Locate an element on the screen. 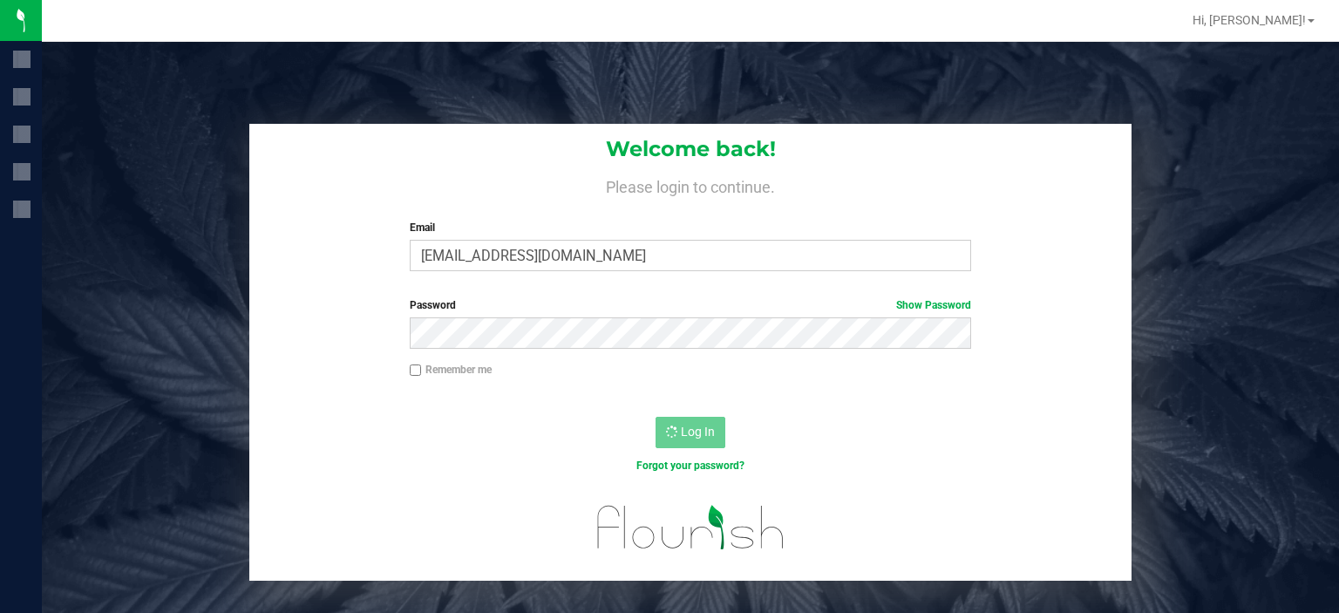 The image size is (1339, 613). h4: Please login to continue. is located at coordinates (690, 185).